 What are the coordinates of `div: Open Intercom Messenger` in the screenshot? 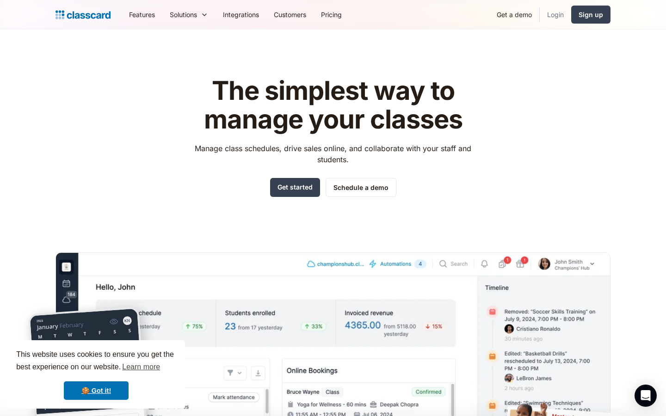 It's located at (646, 396).